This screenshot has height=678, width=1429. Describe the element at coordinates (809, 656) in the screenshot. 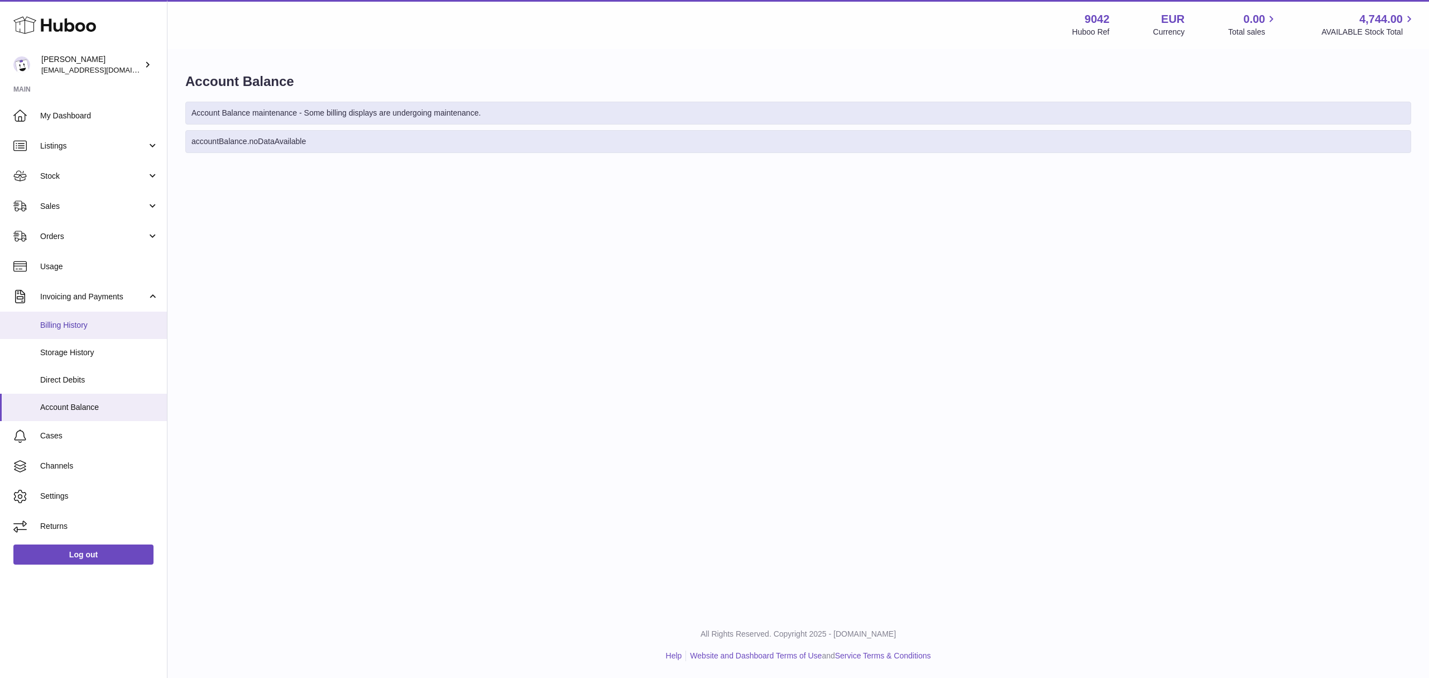

I see `li: and` at that location.